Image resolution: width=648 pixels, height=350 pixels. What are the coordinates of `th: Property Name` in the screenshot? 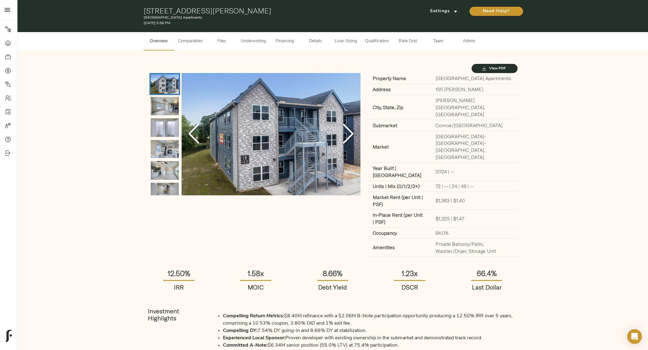 It's located at (399, 78).